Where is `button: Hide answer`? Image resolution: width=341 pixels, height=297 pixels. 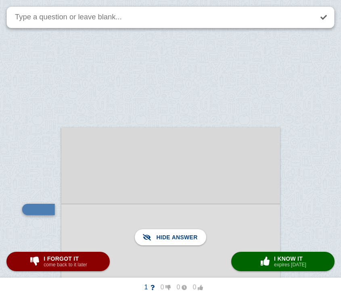 button: Hide answer is located at coordinates (170, 237).